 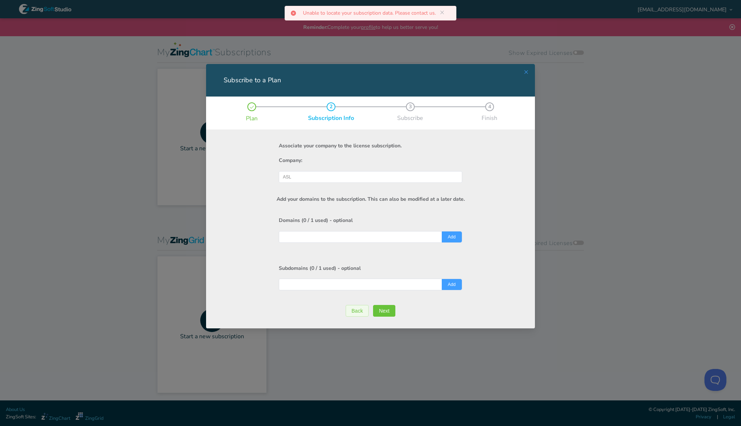 What do you see at coordinates (320, 268) in the screenshot?
I see `h4: Subdomains (0 / 1 used) - optional` at bounding box center [320, 268].